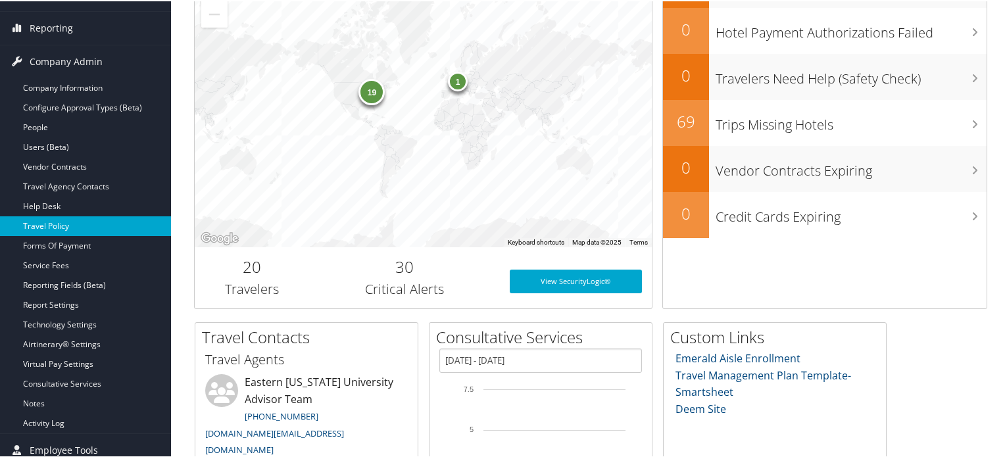 The height and width of the screenshot is (457, 1005). What do you see at coordinates (405, 266) in the screenshot?
I see `h2: 30` at bounding box center [405, 266].